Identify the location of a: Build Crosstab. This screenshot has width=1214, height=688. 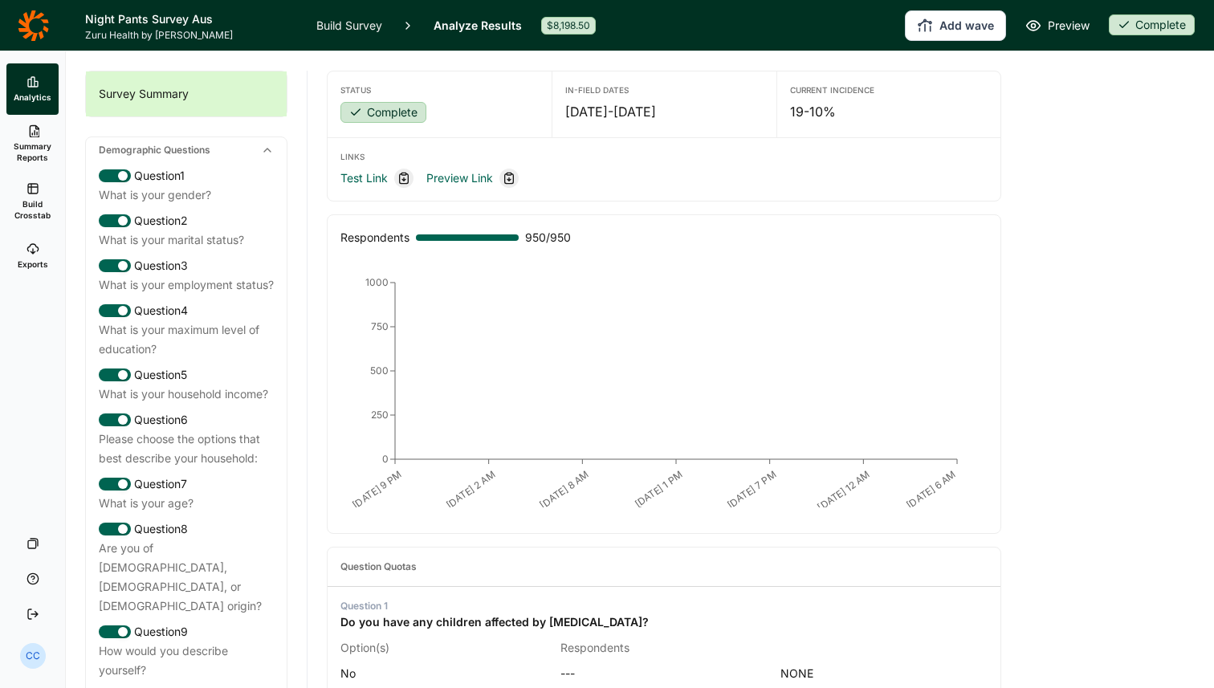
(32, 202).